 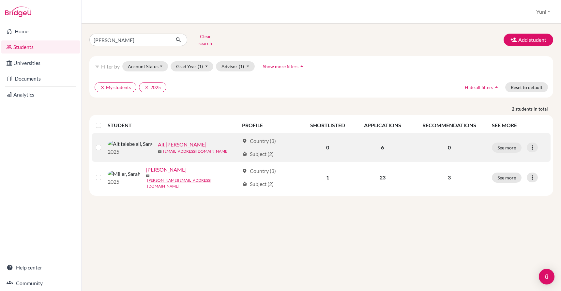 What do you see at coordinates (449, 147) in the screenshot?
I see `p: 0` at bounding box center [449, 147].